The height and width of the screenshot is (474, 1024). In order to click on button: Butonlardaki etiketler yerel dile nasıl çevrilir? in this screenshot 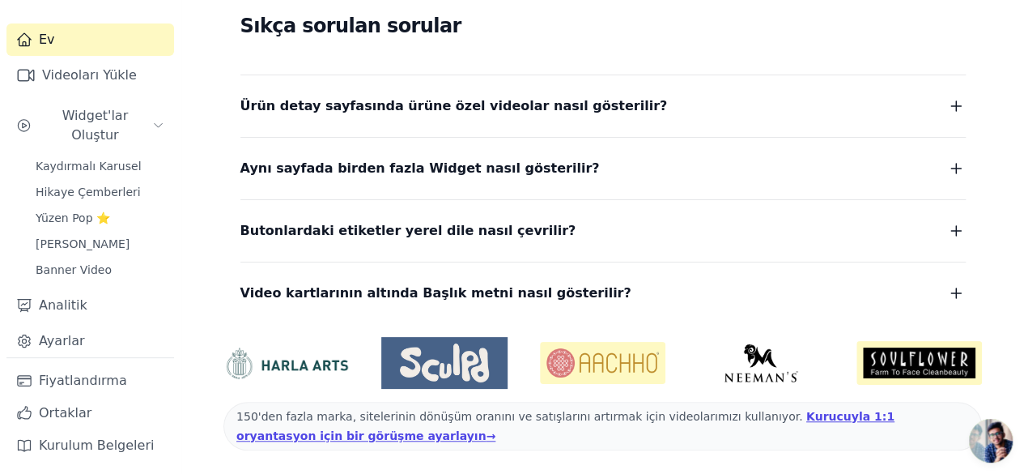, I will do `click(603, 231)`.